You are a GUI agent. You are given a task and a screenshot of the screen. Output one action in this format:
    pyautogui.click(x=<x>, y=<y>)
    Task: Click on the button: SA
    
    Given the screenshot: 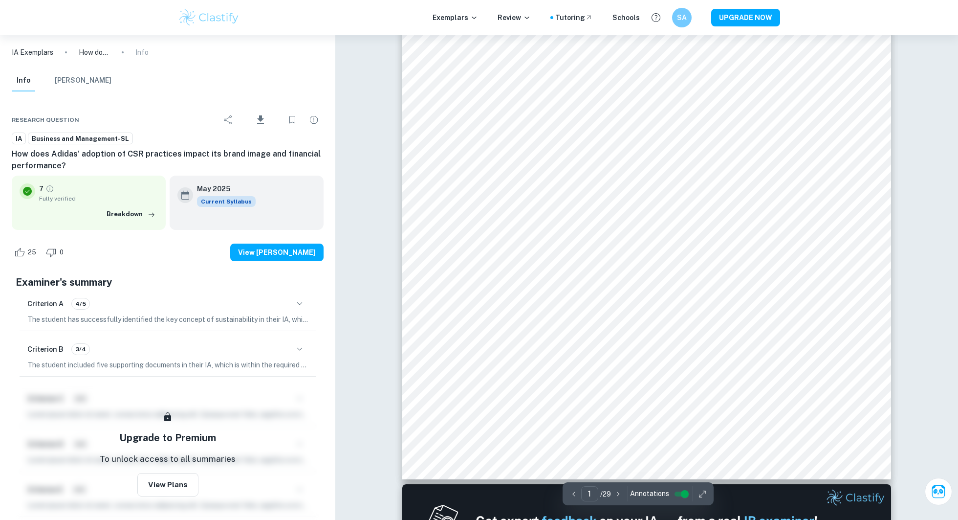 What is the action you would take?
    pyautogui.click(x=682, y=18)
    